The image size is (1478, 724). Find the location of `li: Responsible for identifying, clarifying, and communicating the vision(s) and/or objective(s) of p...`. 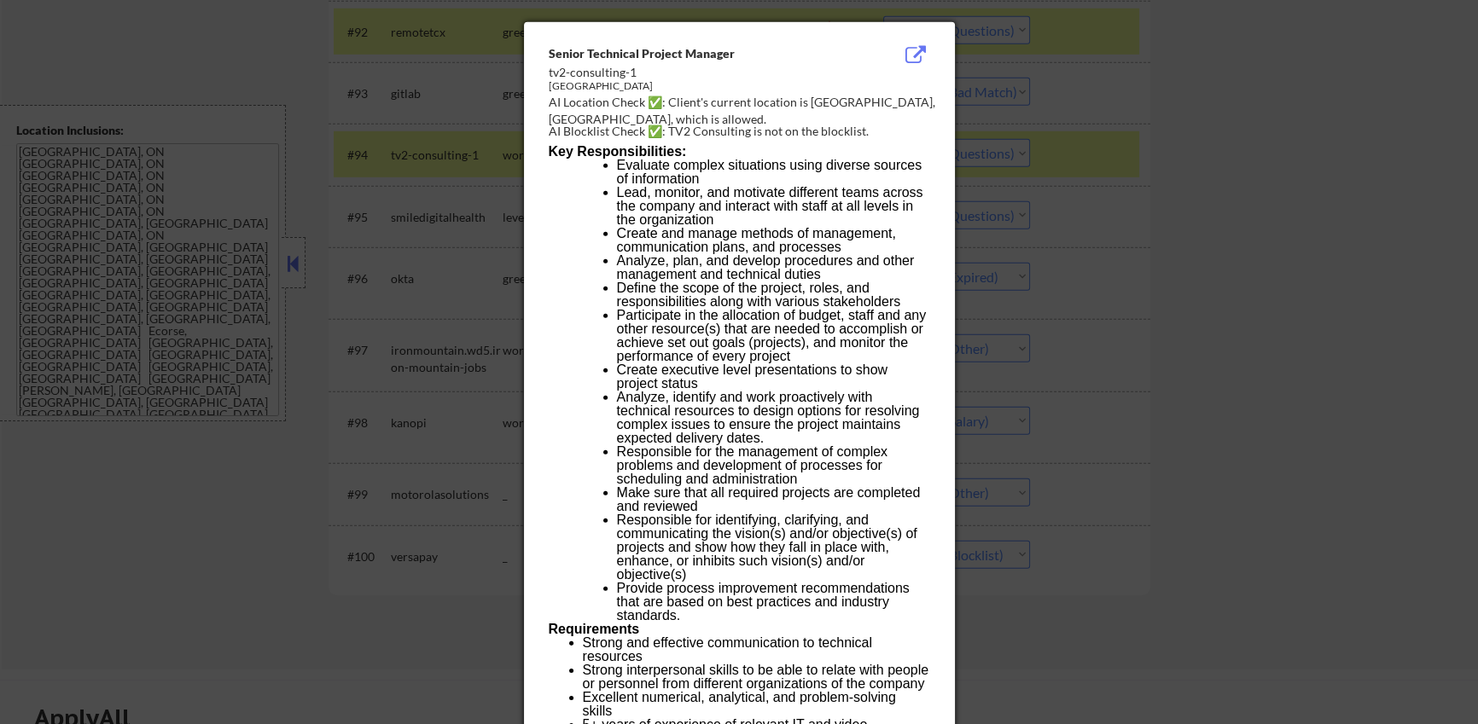

li: Responsible for identifying, clarifying, and communicating the vision(s) and/or objective(s) of p... is located at coordinates (773, 548).